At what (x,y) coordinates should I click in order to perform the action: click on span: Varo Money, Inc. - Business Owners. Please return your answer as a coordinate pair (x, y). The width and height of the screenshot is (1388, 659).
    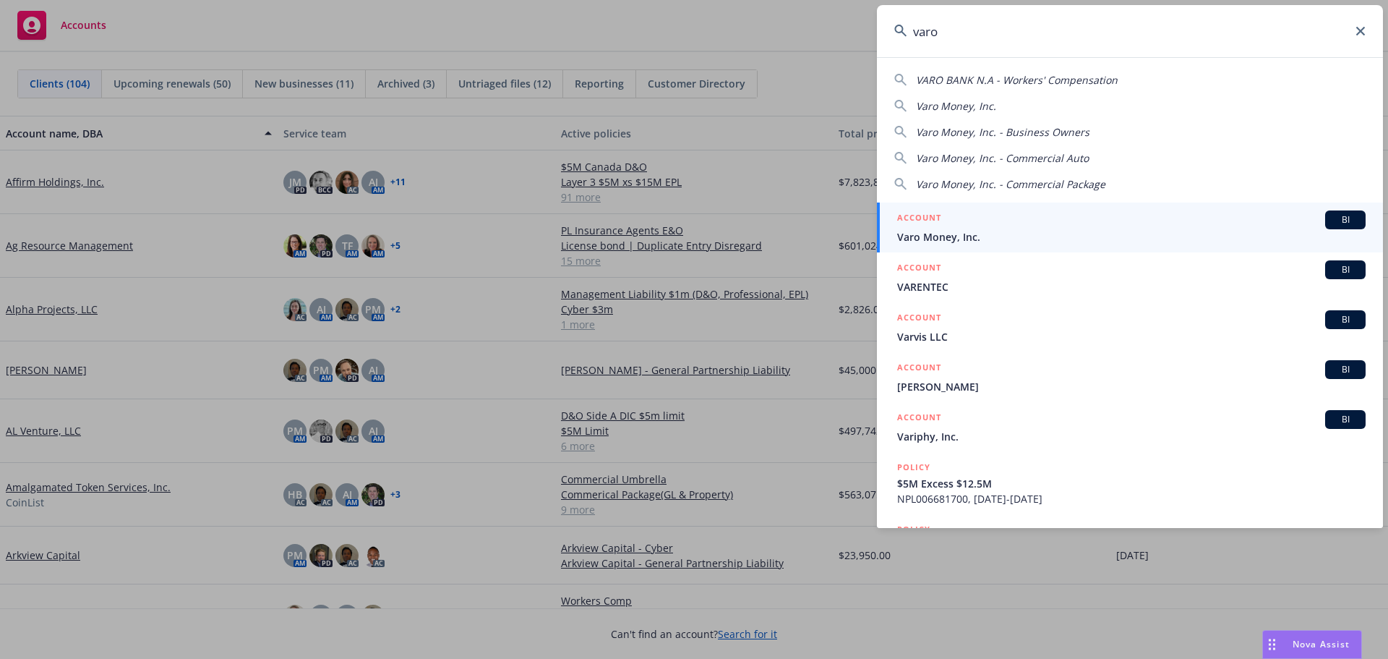
    Looking at the image, I should click on (1003, 132).